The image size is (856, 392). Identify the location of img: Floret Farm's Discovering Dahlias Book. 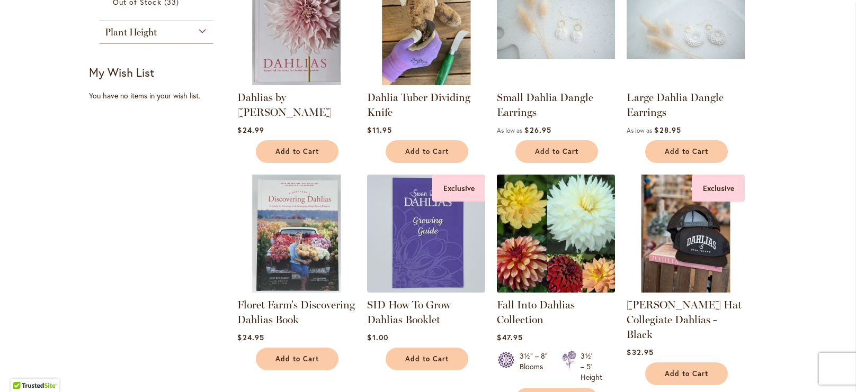
(296, 234).